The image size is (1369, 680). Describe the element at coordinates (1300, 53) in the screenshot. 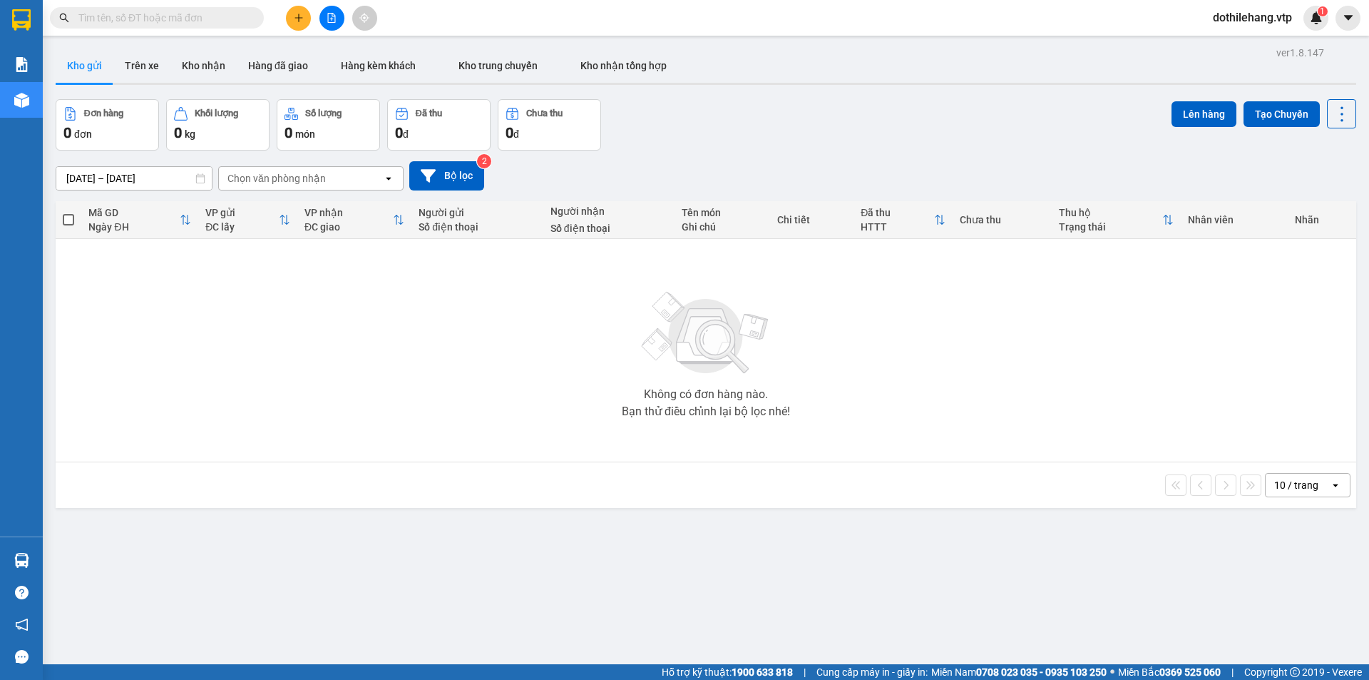

I see `div: ver 1.8.147` at that location.